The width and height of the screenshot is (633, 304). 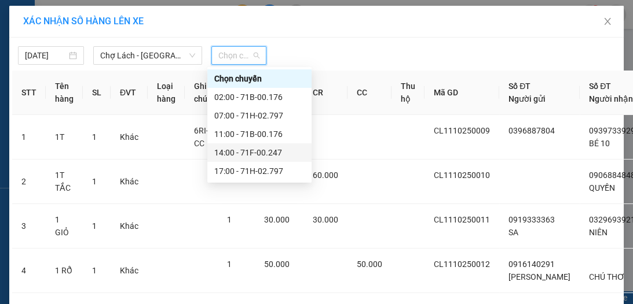 What do you see at coordinates (325, 175) in the screenshot?
I see `span: 60.000` at bounding box center [325, 175].